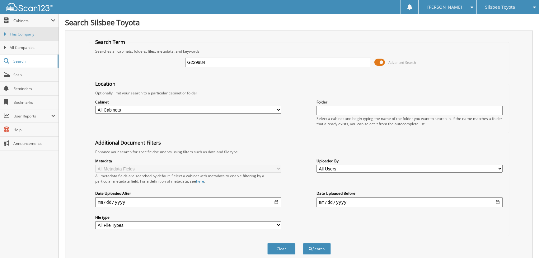 The height and width of the screenshot is (258, 539). What do you see at coordinates (105, 84) in the screenshot?
I see `legend: Location` at bounding box center [105, 84].